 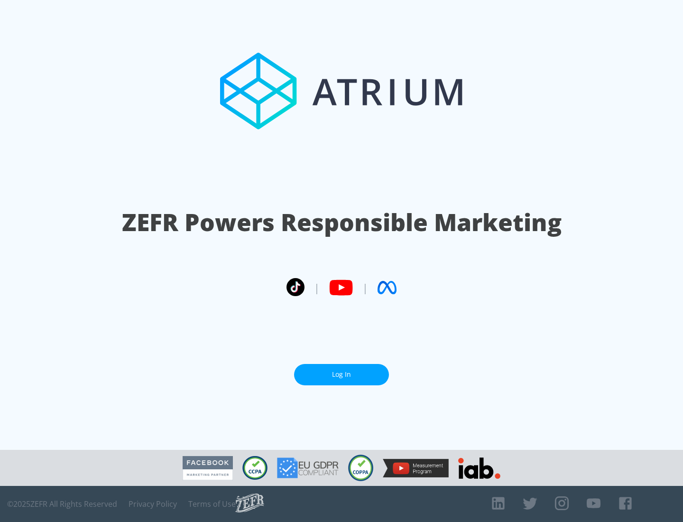 I want to click on img: IAB, so click(x=479, y=468).